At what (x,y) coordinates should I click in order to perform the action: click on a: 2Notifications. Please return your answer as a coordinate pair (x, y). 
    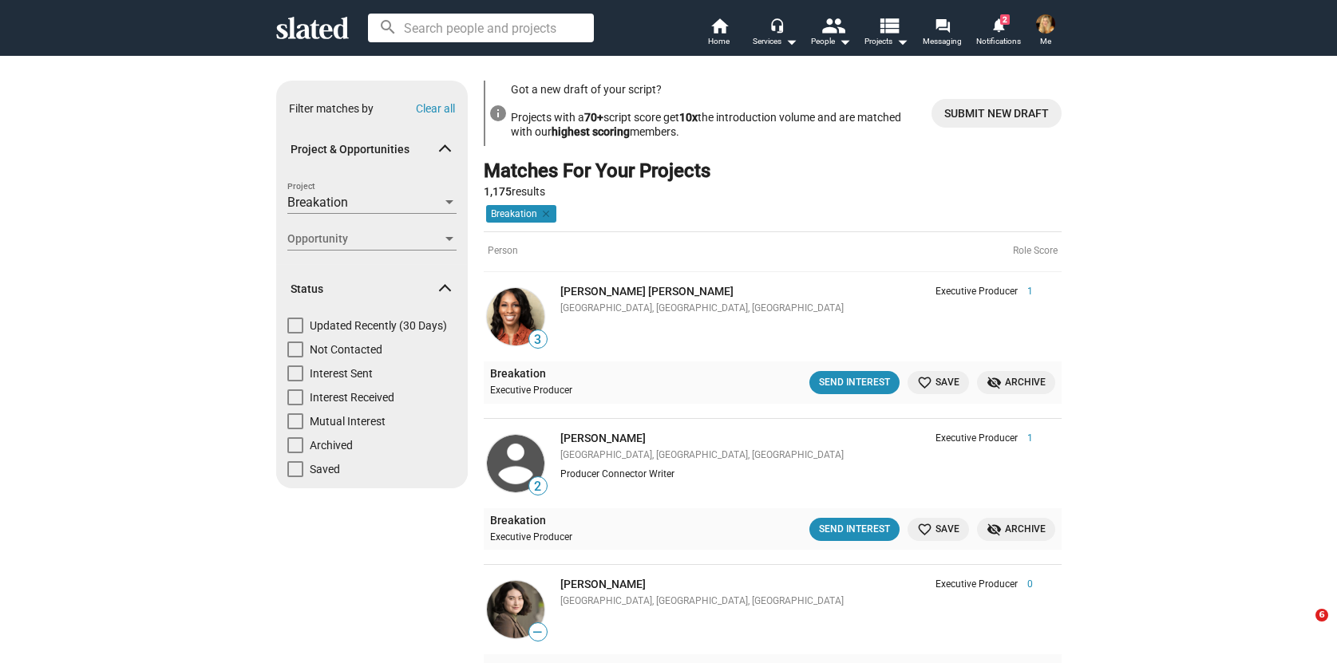
    Looking at the image, I should click on (999, 34).